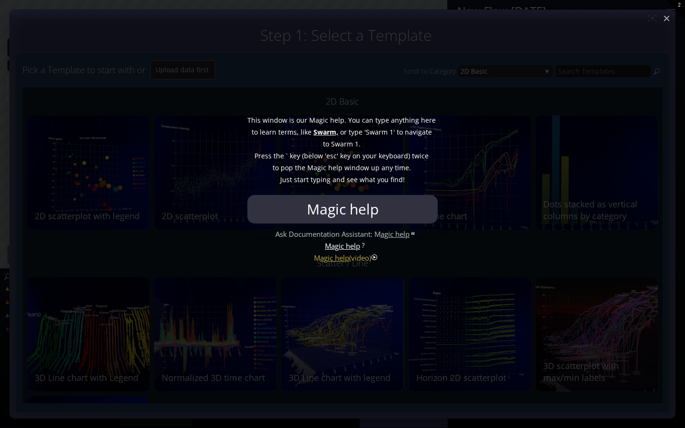 The image size is (685, 428). What do you see at coordinates (306, 132) in the screenshot?
I see `span: like` at bounding box center [306, 132].